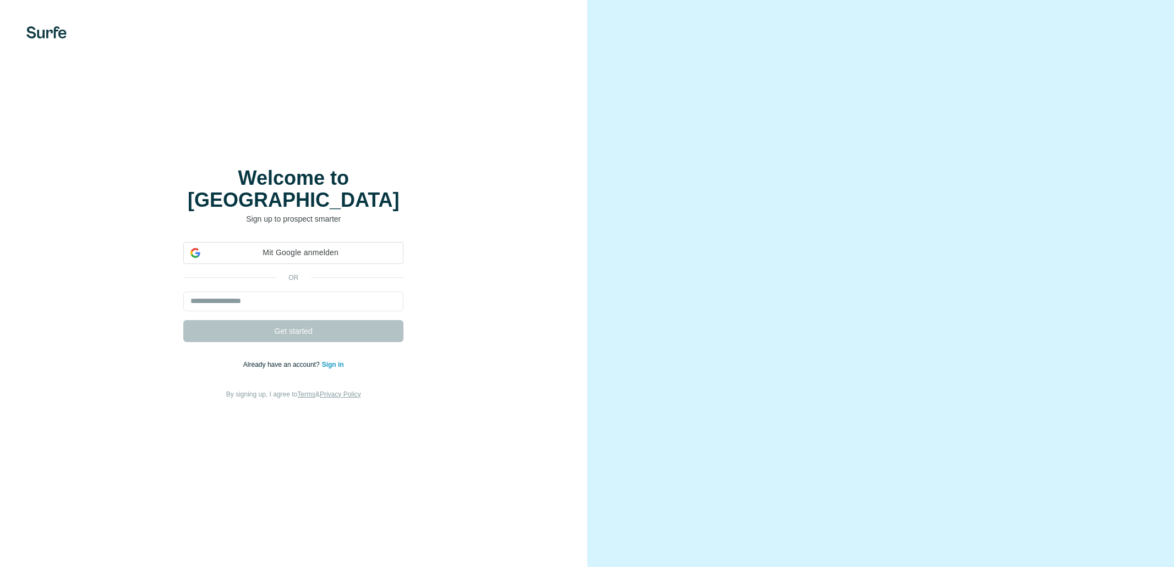  Describe the element at coordinates (293, 278) in the screenshot. I see `p: or` at that location.